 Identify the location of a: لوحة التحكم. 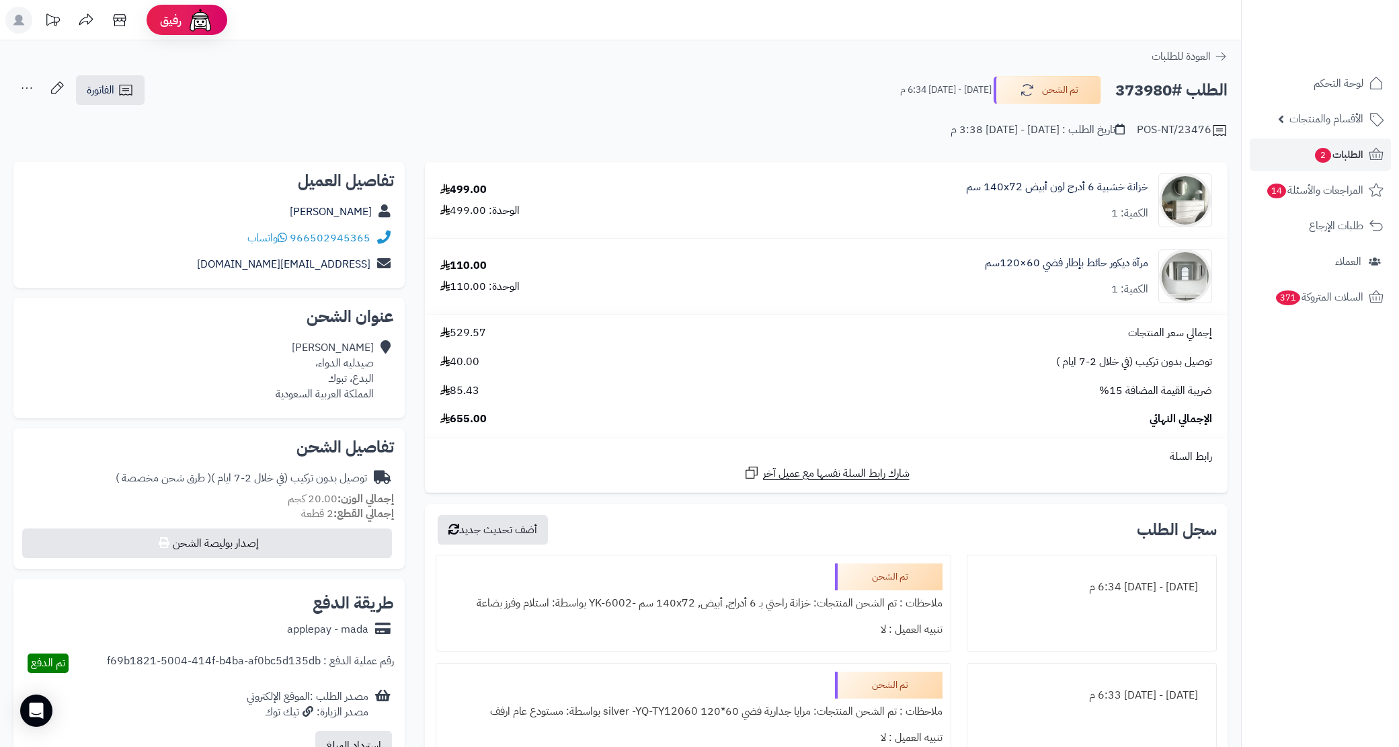
(1320, 83).